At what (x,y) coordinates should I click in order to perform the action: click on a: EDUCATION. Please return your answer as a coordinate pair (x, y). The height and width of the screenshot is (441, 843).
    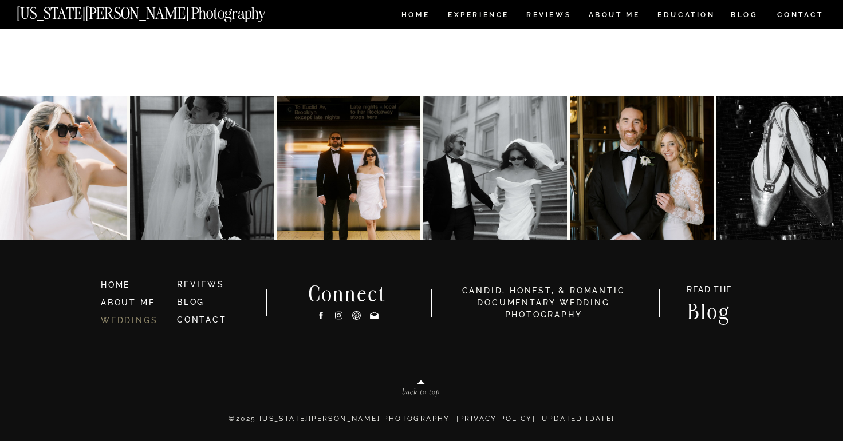
    Looking at the image, I should click on (686, 16).